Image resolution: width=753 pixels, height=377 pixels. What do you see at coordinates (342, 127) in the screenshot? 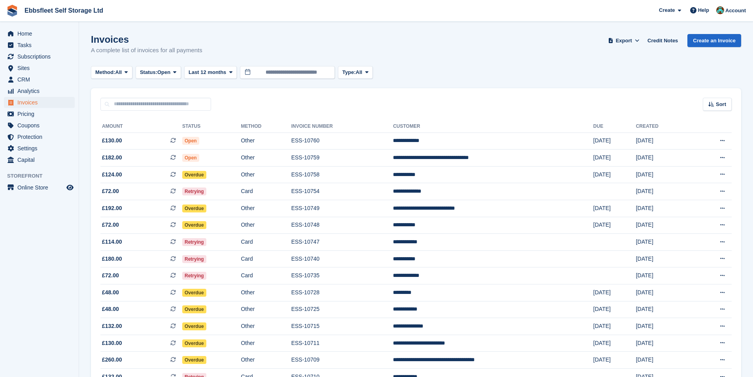
I see `th: Invoice Number` at bounding box center [342, 127].